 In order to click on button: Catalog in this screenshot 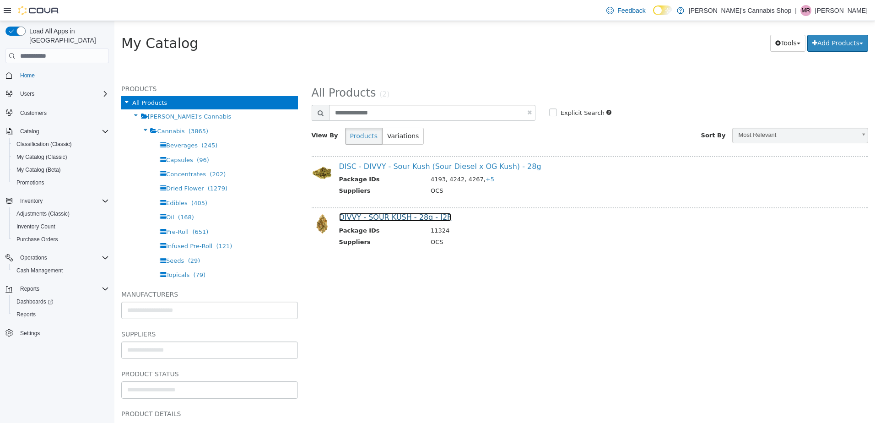, I will do `click(29, 131)`.